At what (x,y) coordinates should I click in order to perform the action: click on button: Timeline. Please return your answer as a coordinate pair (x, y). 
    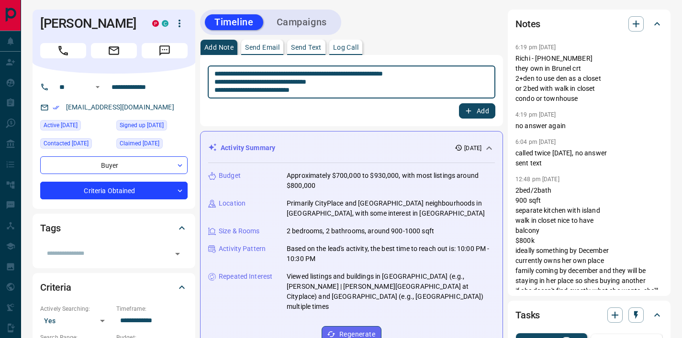
    Looking at the image, I should click on (234, 22).